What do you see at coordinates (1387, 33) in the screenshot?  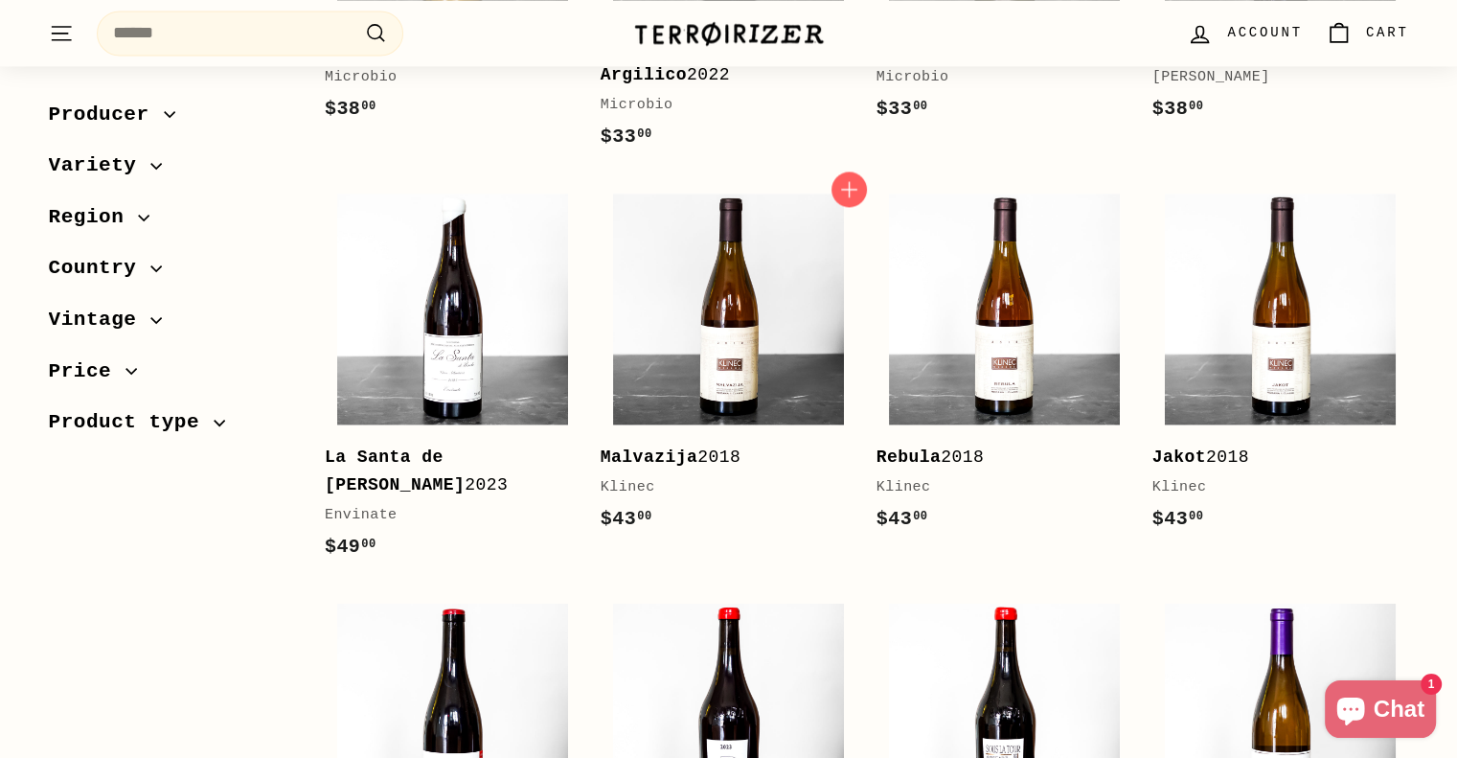 I see `span: Cart` at bounding box center [1387, 33].